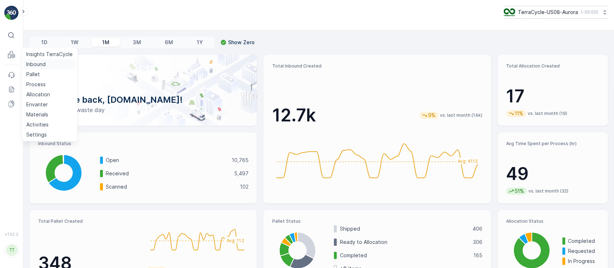 This screenshot has width=614, height=268. I want to click on p: Total Allocation Created, so click(553, 66).